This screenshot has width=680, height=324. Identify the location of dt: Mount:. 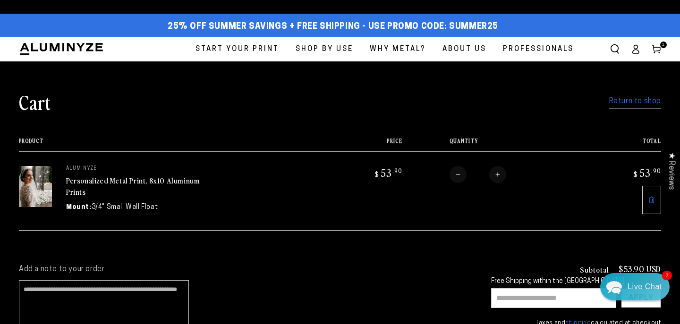
(79, 207).